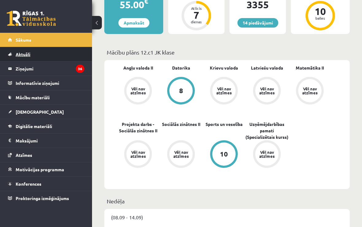 The width and height of the screenshot is (362, 227). I want to click on a: Ziņojumi36, so click(46, 69).